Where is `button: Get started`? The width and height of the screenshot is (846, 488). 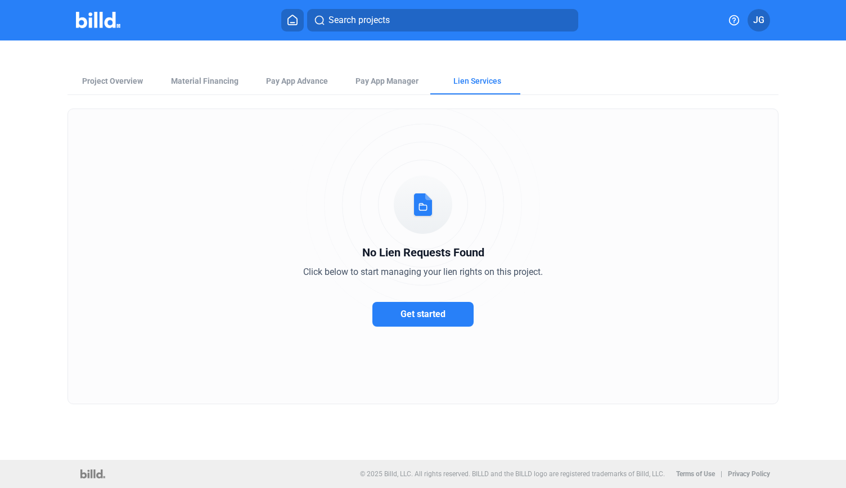
button: Get started is located at coordinates (423, 314).